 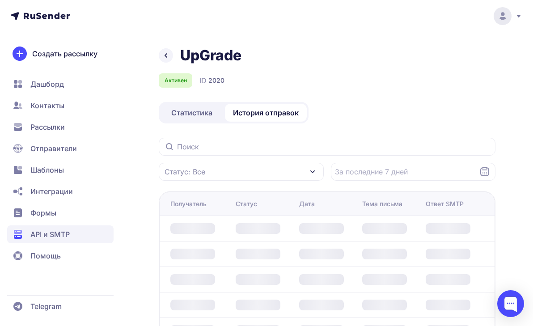 What do you see at coordinates (211, 55) in the screenshot?
I see `h1: UpGrade` at bounding box center [211, 55].